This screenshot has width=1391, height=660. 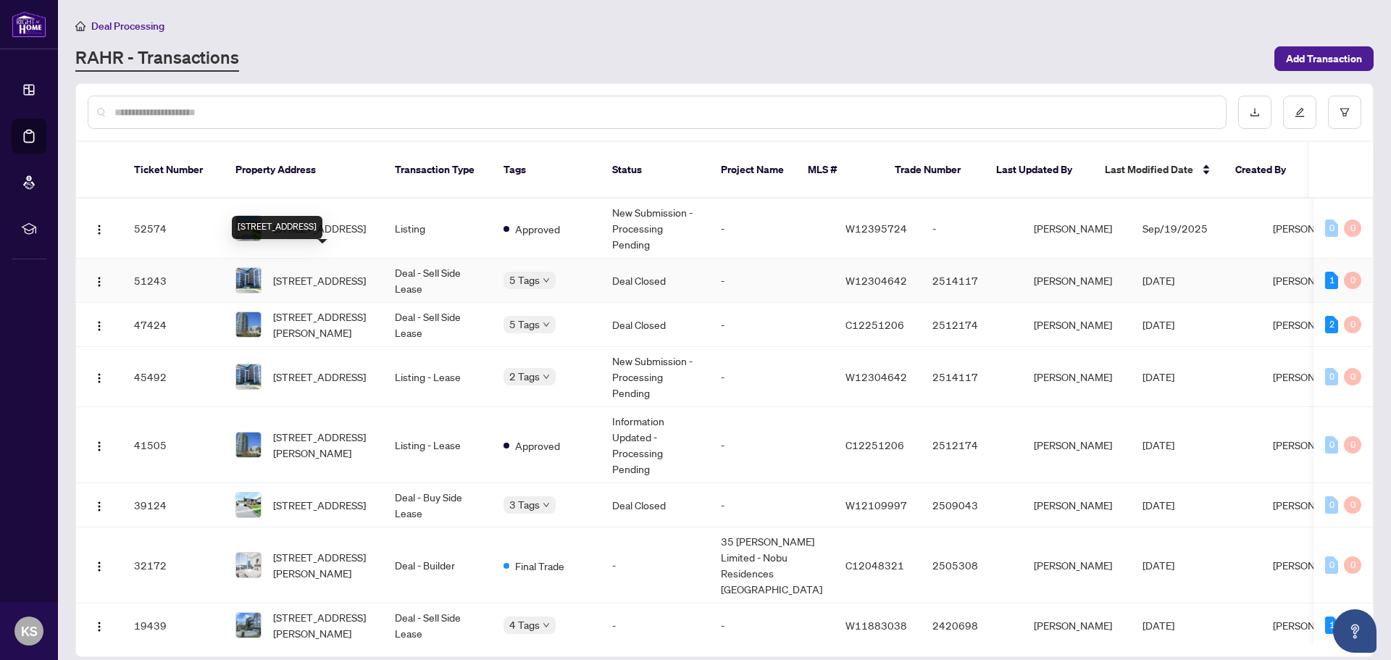 What do you see at coordinates (876, 625) in the screenshot?
I see `span: W11883038` at bounding box center [876, 625].